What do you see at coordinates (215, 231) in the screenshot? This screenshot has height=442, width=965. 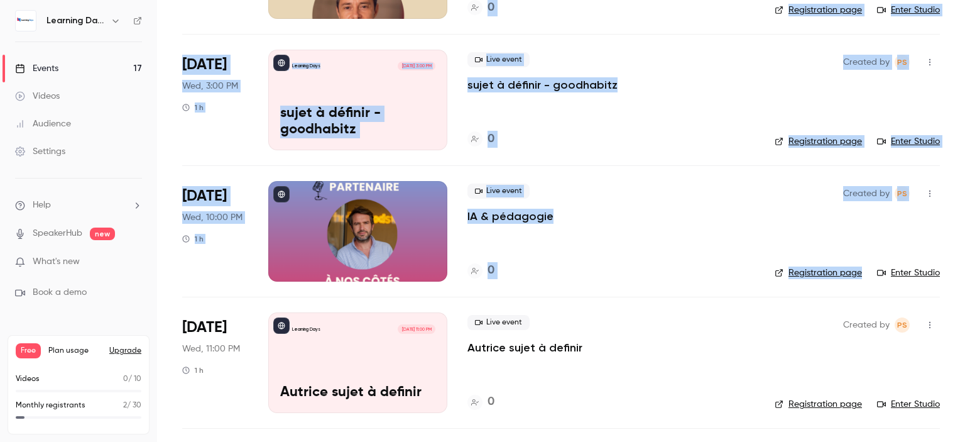 I see `div: Oct 8 Wed, 10:00 PM (Europe/Paris)` at bounding box center [215, 231].